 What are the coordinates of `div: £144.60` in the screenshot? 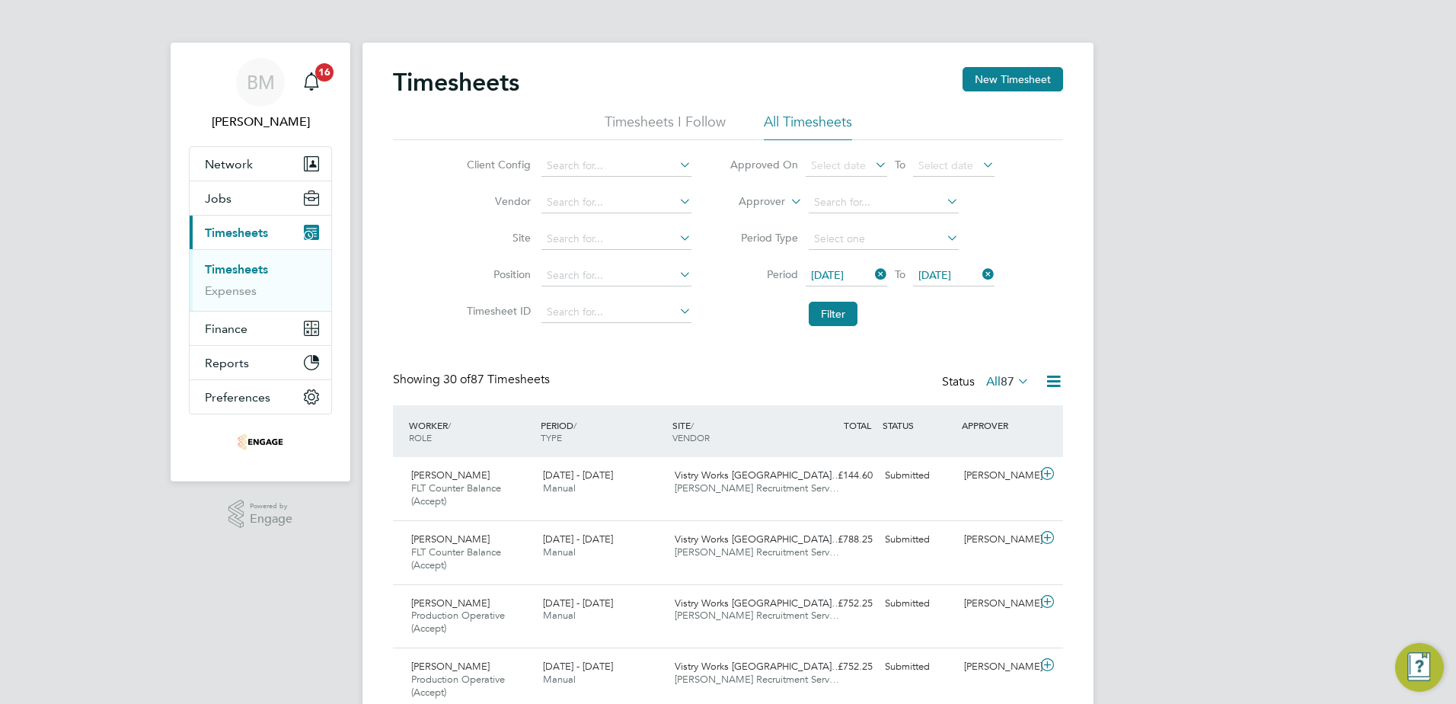 It's located at (839, 475).